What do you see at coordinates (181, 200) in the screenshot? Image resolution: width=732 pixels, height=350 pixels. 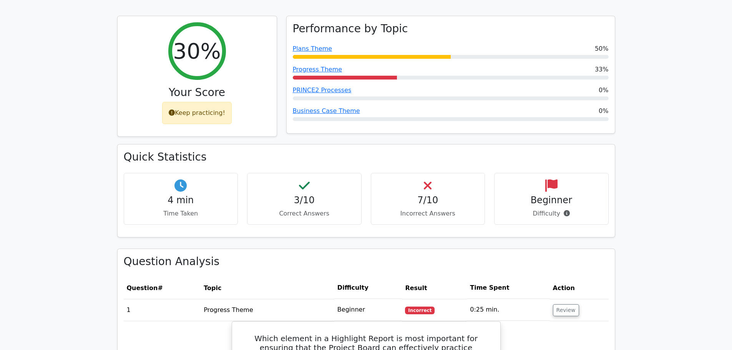 I see `h4: 4 min` at bounding box center [181, 200].